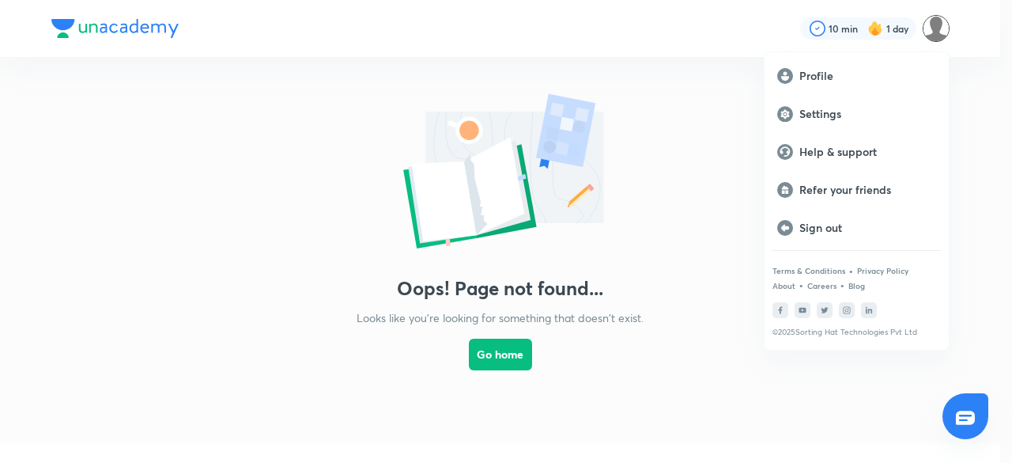  I want to click on p: Profile, so click(868, 76).